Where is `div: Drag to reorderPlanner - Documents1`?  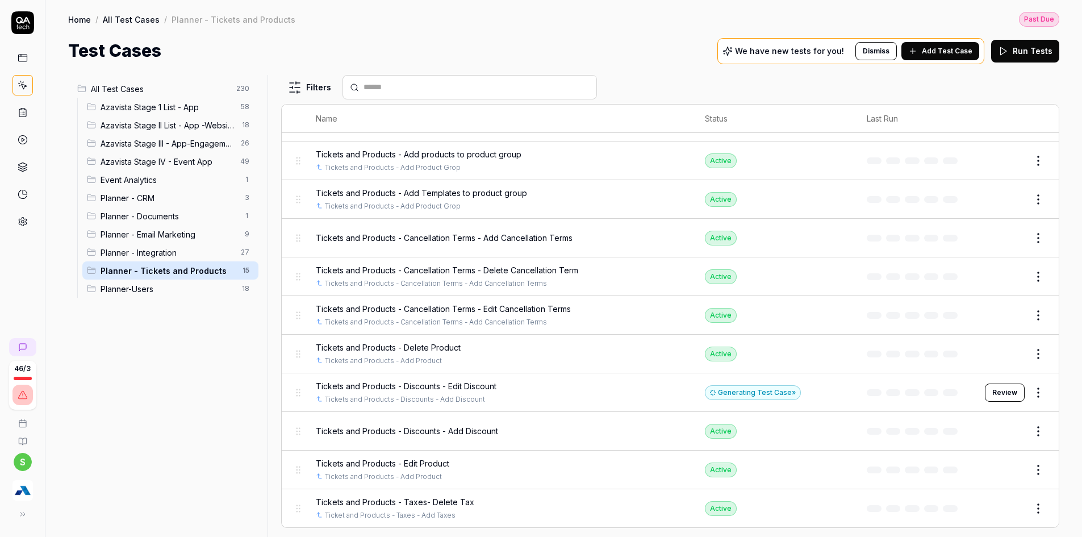
div: Drag to reorderPlanner - Documents1 is located at coordinates (170, 216).